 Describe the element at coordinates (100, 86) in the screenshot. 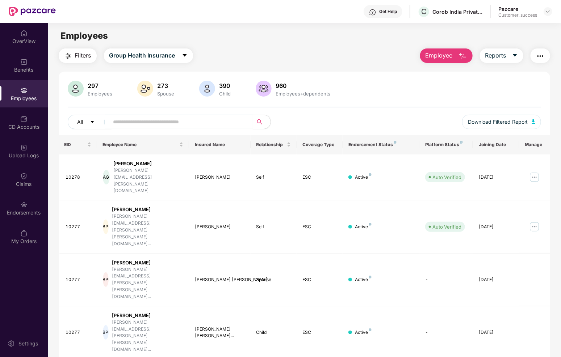

I see `div: 297` at that location.